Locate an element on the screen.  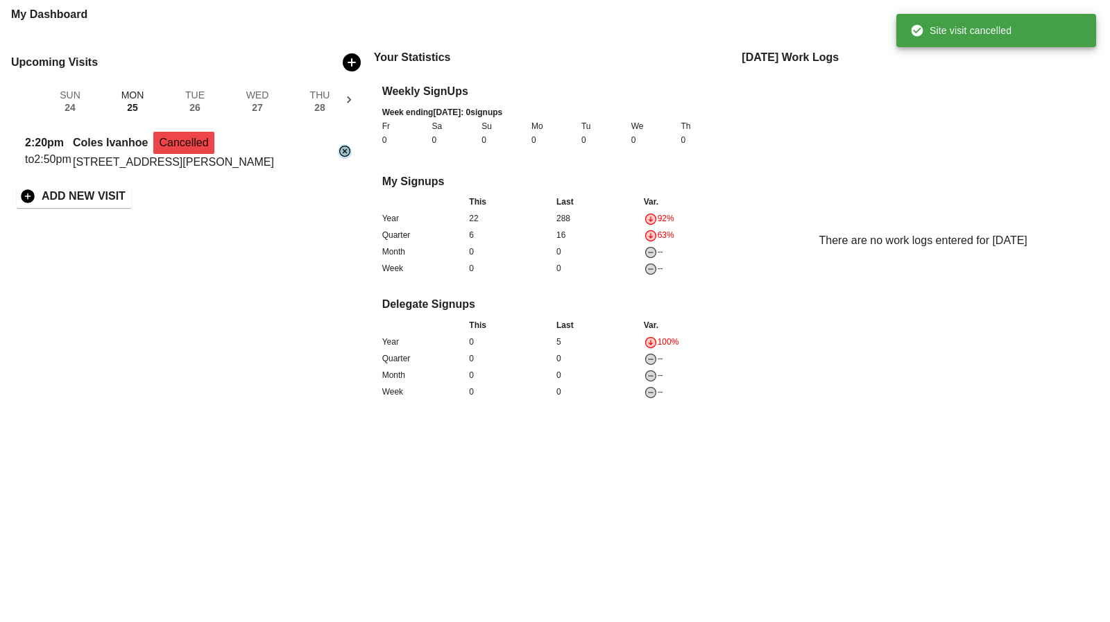
p: Tue is located at coordinates (195, 95).